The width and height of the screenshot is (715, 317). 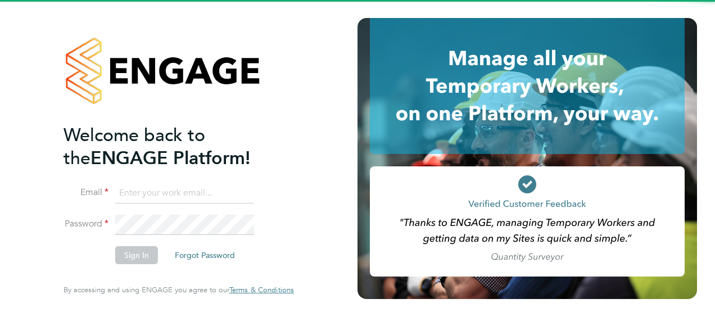 I want to click on a: Terms & Conditions, so click(x=261, y=290).